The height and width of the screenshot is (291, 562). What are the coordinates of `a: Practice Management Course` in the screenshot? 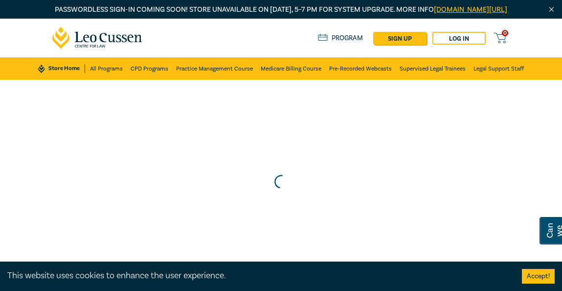 It's located at (214, 69).